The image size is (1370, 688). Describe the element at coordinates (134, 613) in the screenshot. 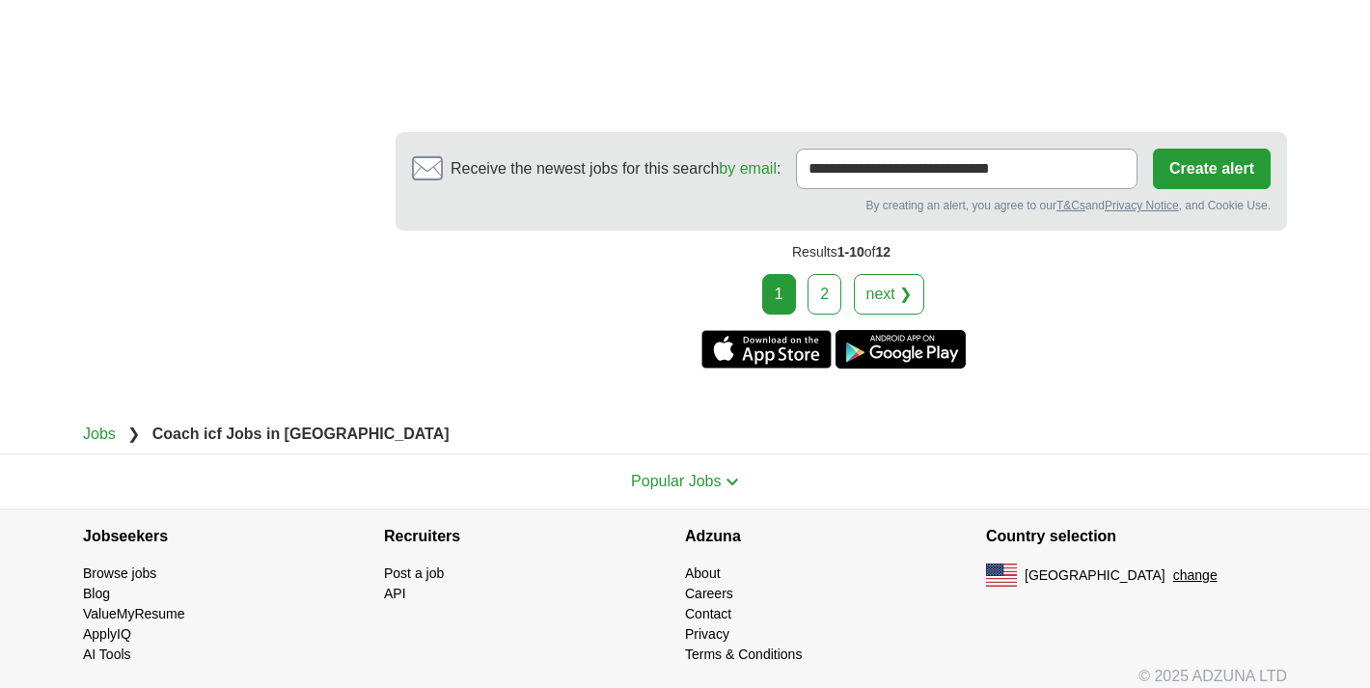

I see `a: ValueMyResume` at that location.